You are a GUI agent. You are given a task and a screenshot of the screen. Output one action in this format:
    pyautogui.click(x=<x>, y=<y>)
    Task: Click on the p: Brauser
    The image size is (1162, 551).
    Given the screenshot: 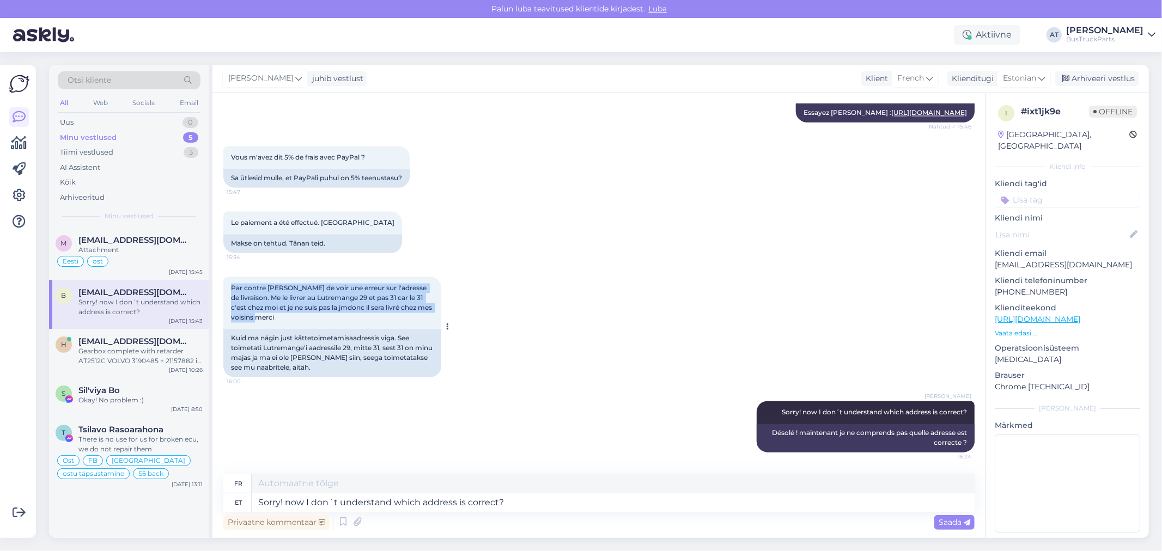 What is the action you would take?
    pyautogui.click(x=1067, y=375)
    